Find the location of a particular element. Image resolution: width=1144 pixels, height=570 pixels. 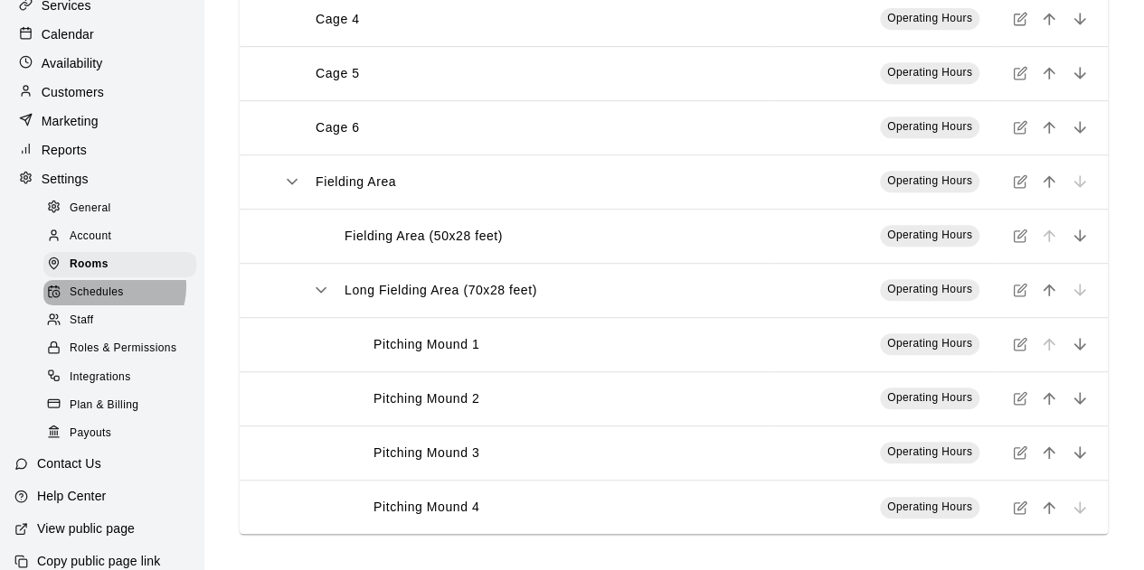

a: Customers is located at coordinates (101, 92).